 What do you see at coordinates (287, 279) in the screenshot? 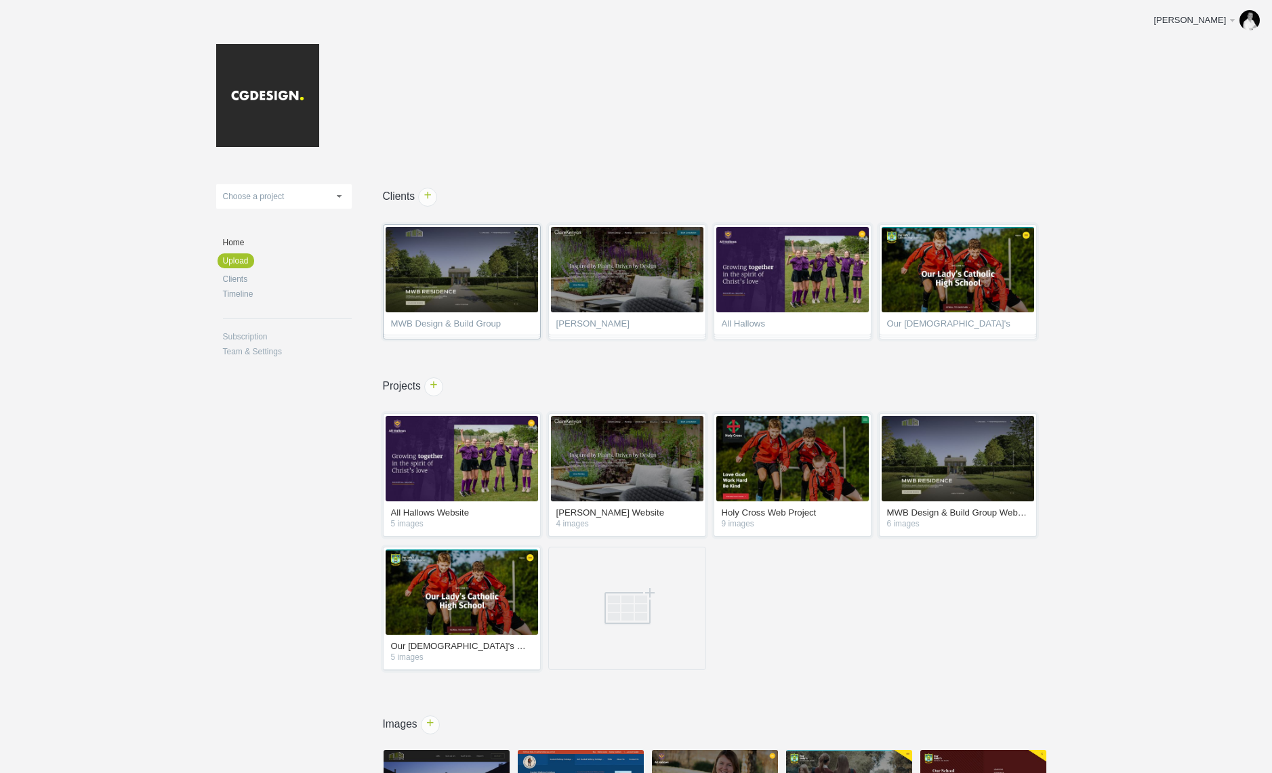
I see `a: Clients` at bounding box center [287, 279].